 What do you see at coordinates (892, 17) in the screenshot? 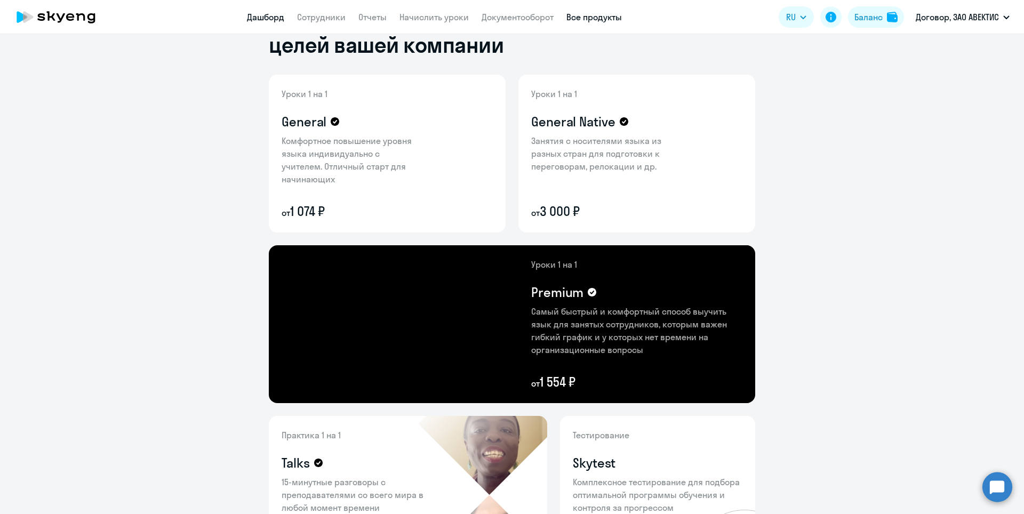
I see `img: balance` at bounding box center [892, 17].